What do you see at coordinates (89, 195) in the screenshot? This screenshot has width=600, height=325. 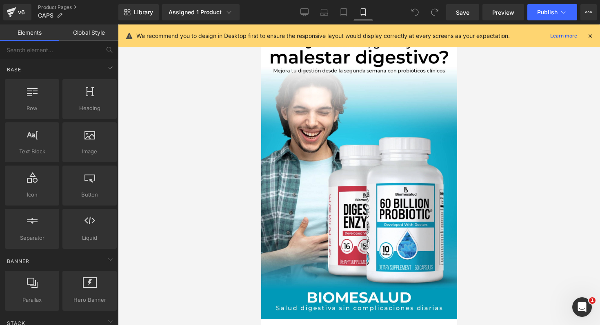 I see `span: Button` at bounding box center [89, 195].